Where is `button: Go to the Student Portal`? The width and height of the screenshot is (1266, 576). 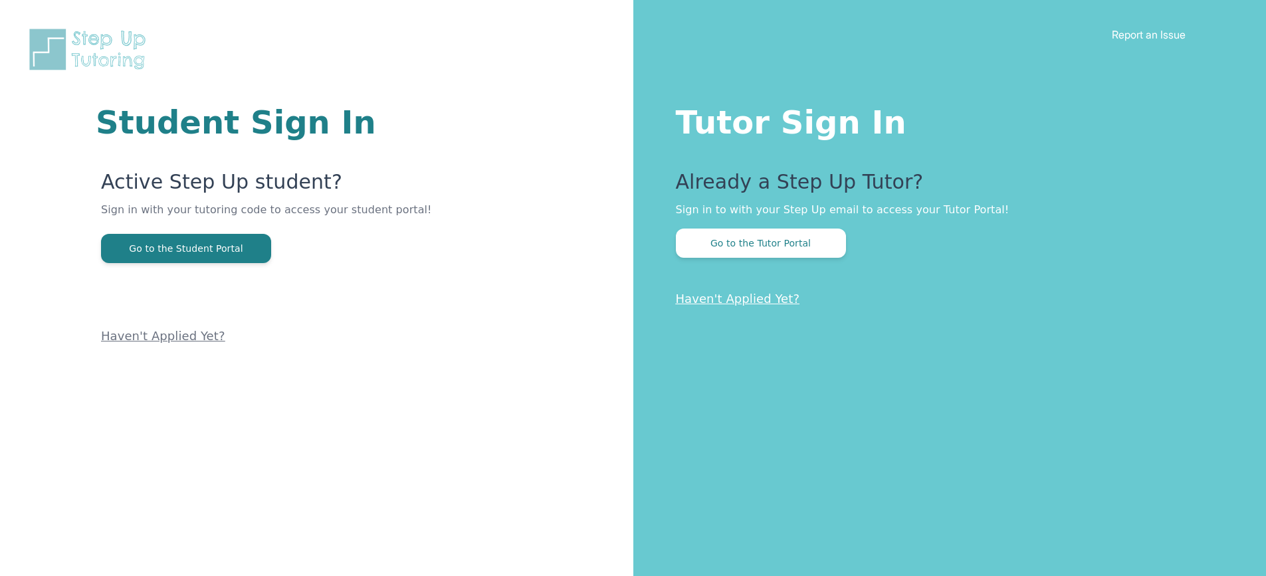 button: Go to the Student Portal is located at coordinates (186, 248).